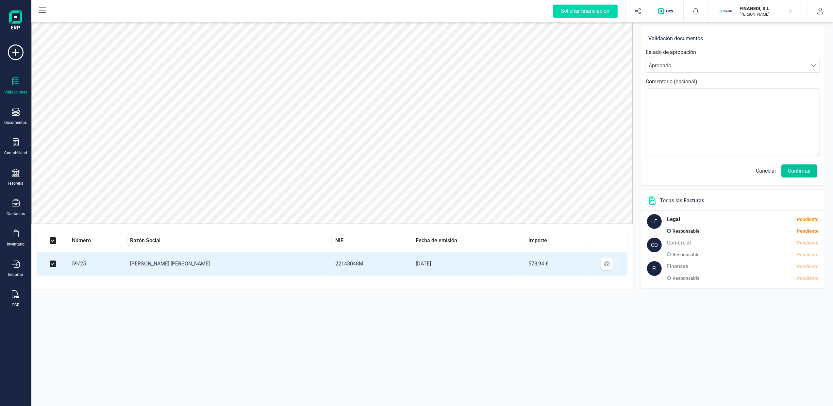  I want to click on th: Razón Social, so click(230, 241).